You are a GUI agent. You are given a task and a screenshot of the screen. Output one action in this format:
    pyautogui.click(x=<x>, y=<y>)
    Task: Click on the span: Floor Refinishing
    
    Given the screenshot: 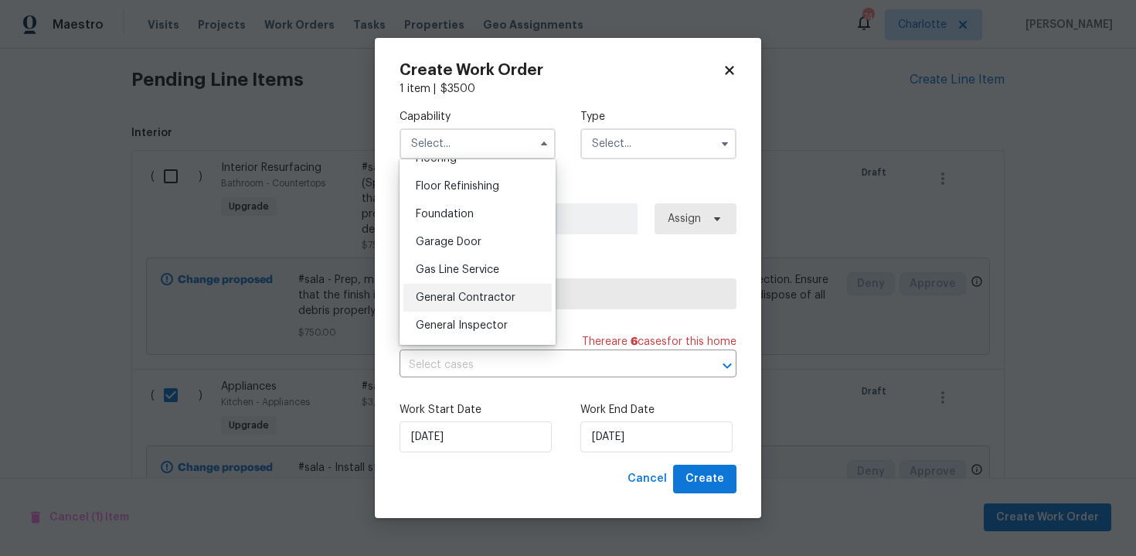 What is the action you would take?
    pyautogui.click(x=458, y=186)
    